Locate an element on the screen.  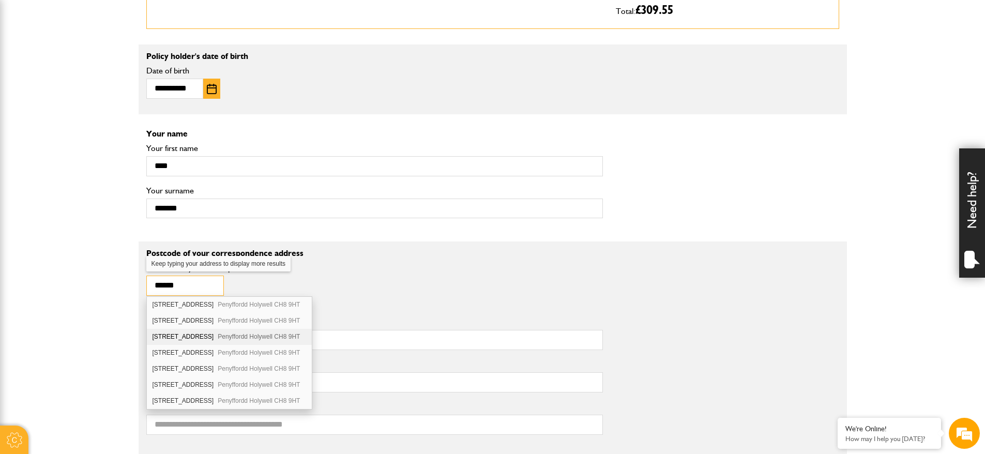
input: Enter your last name is located at coordinates (101, 107).